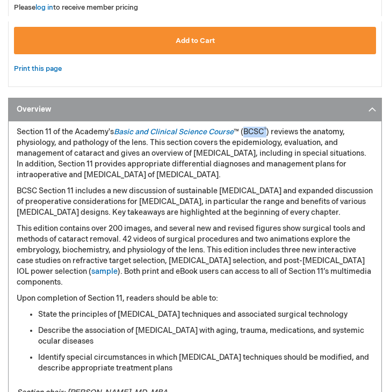 The width and height of the screenshot is (390, 392). I want to click on a: sample, so click(104, 271).